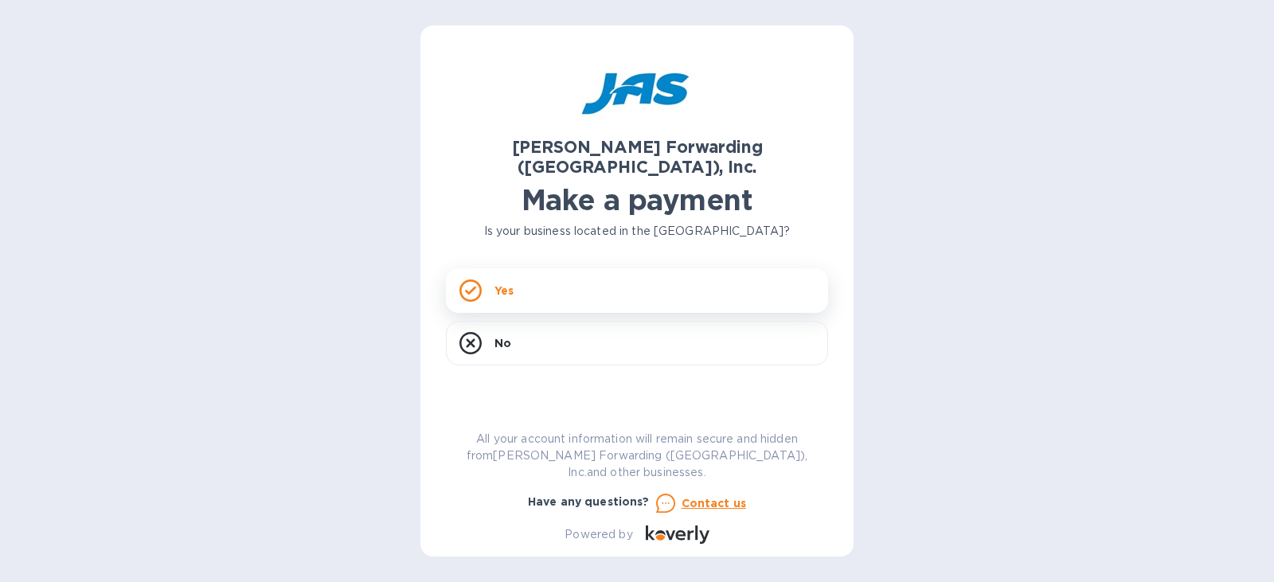  What do you see at coordinates (714, 503) in the screenshot?
I see `u: Contact us` at bounding box center [714, 503].